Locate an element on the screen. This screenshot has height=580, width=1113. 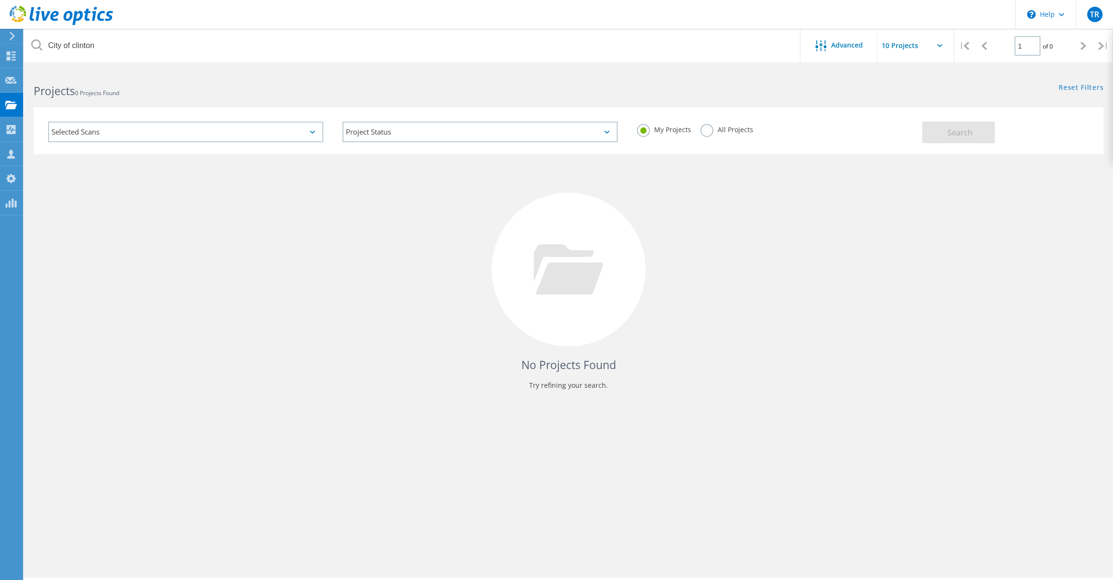
span: Advanced is located at coordinates (847, 45).